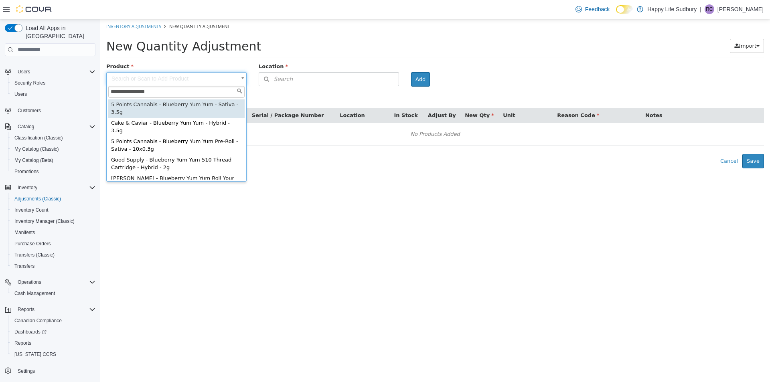 The width and height of the screenshot is (770, 382). What do you see at coordinates (24, 266) in the screenshot?
I see `a: Transfers` at bounding box center [24, 266].